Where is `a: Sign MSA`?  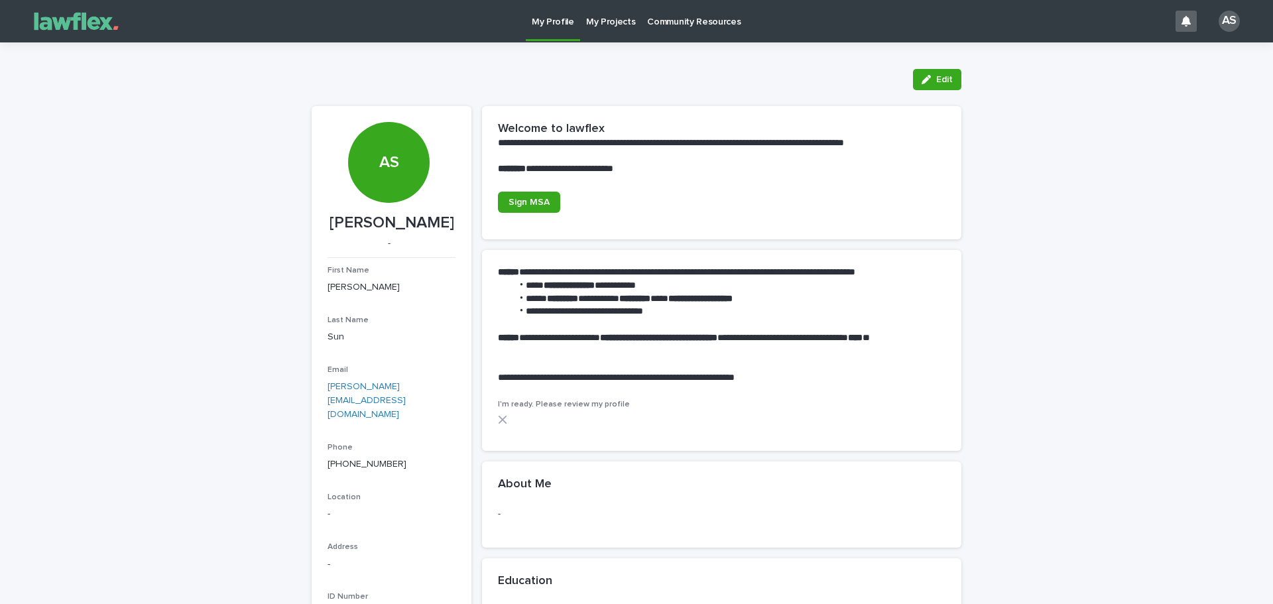
a: Sign MSA is located at coordinates (529, 202).